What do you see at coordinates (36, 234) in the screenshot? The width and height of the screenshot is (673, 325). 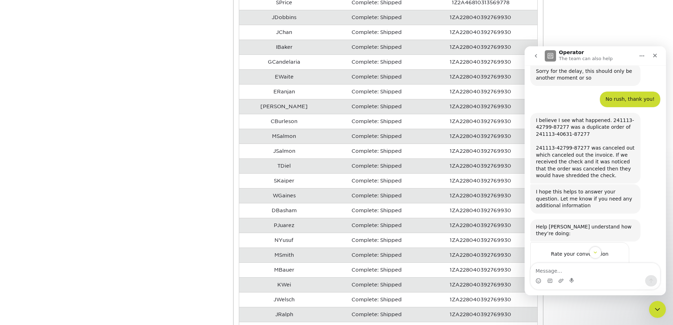 I see `button: Upload attachment` at bounding box center [36, 234].